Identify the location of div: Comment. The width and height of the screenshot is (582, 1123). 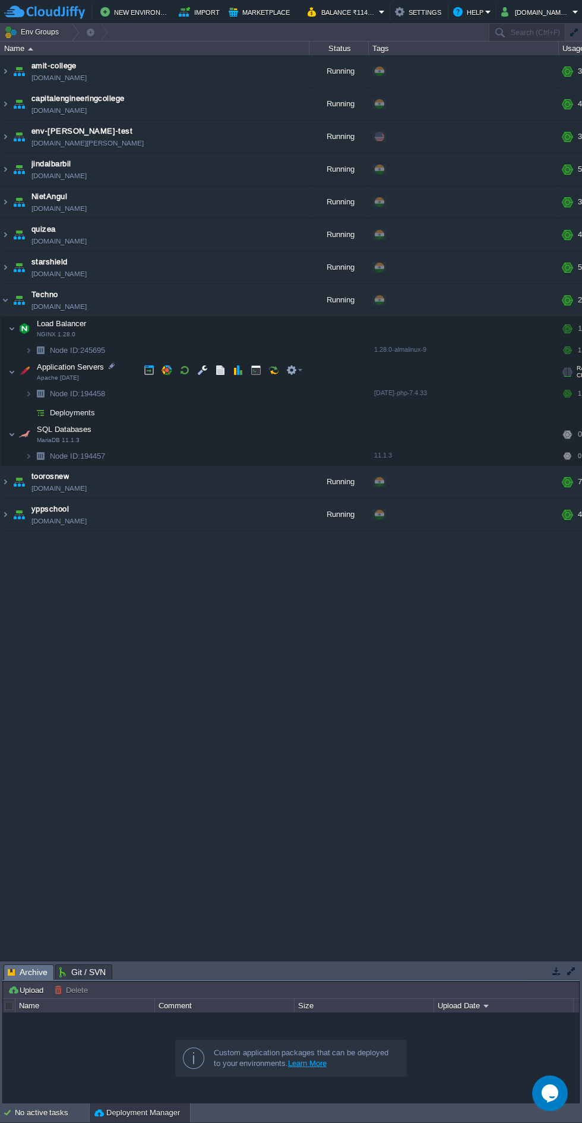
(225, 1005).